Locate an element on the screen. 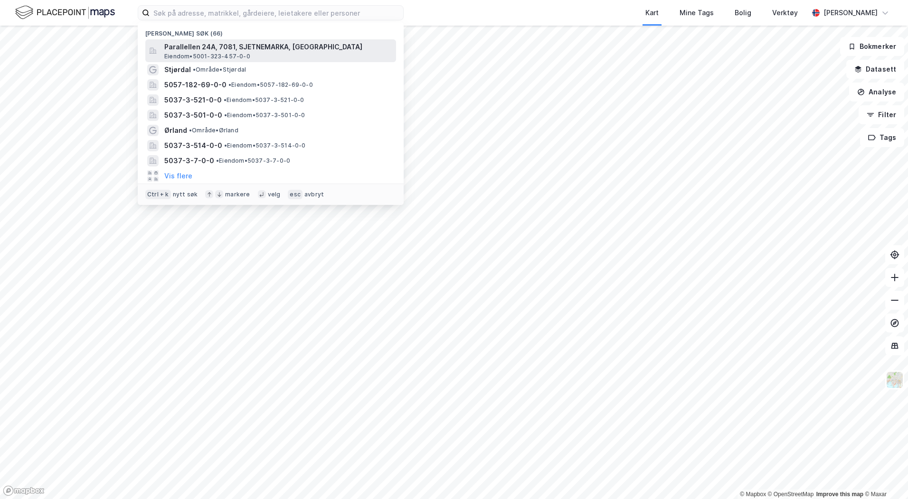 The height and width of the screenshot is (499, 908). button: Bokmerker is located at coordinates (872, 47).